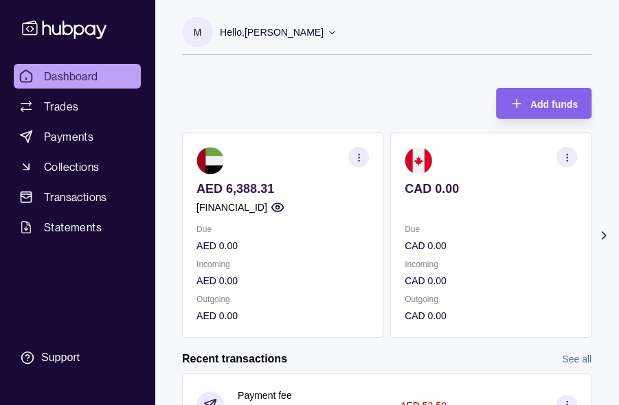 The height and width of the screenshot is (405, 619). Describe the element at coordinates (198, 32) in the screenshot. I see `p: M` at that location.